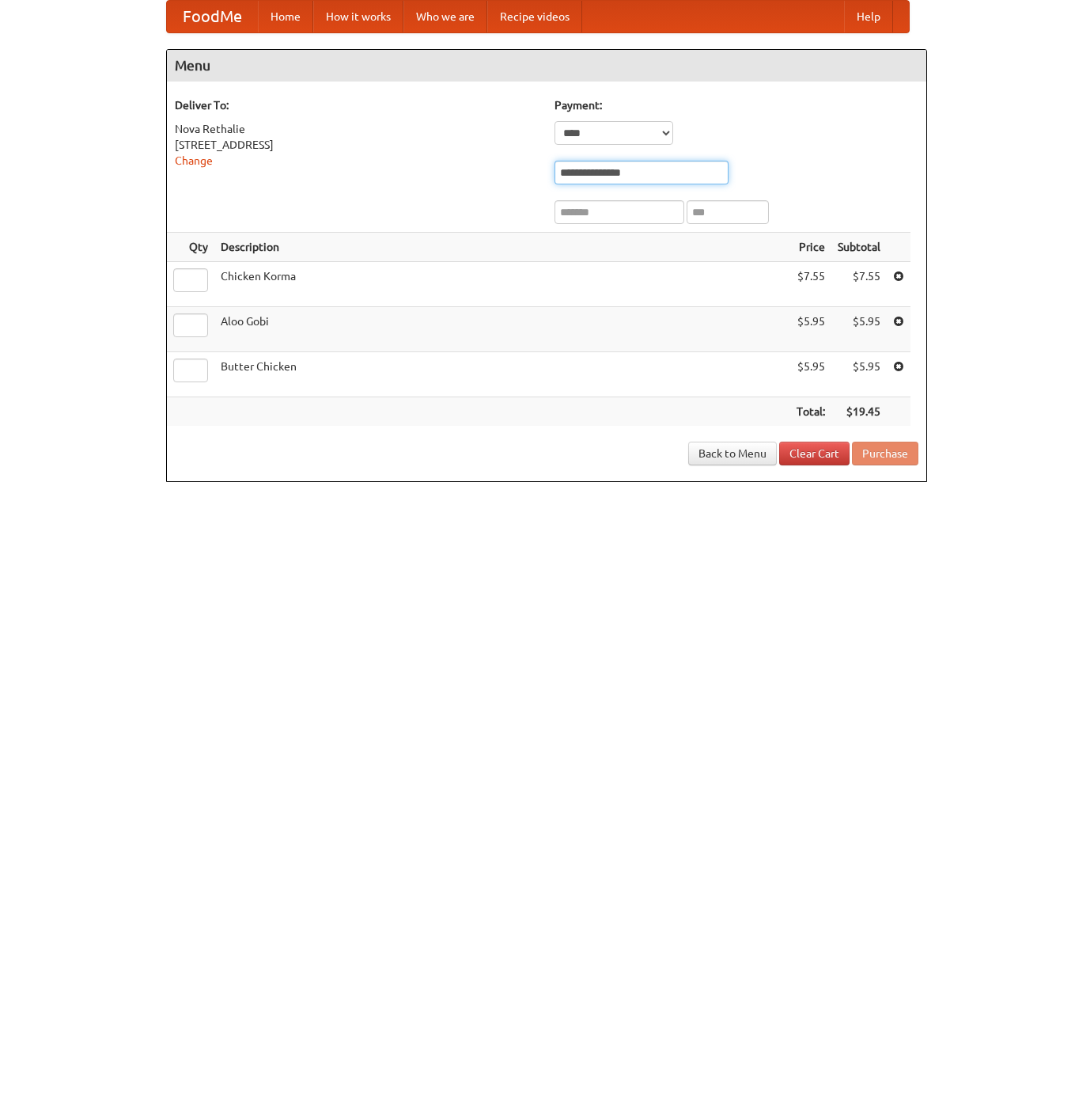 This screenshot has width=1075, height=1120. I want to click on div: Nova Rethalie, so click(357, 129).